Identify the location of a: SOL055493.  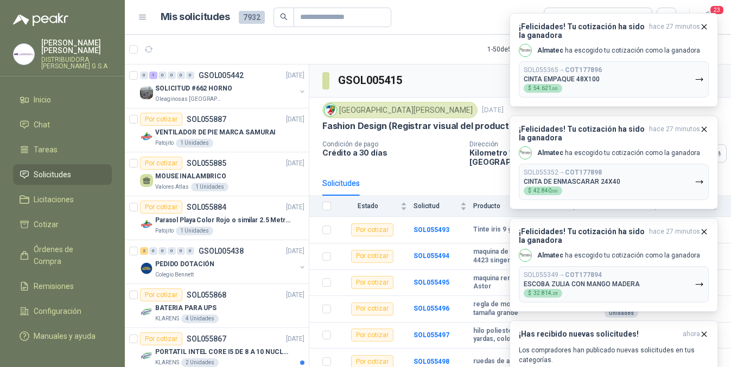
(432, 230).